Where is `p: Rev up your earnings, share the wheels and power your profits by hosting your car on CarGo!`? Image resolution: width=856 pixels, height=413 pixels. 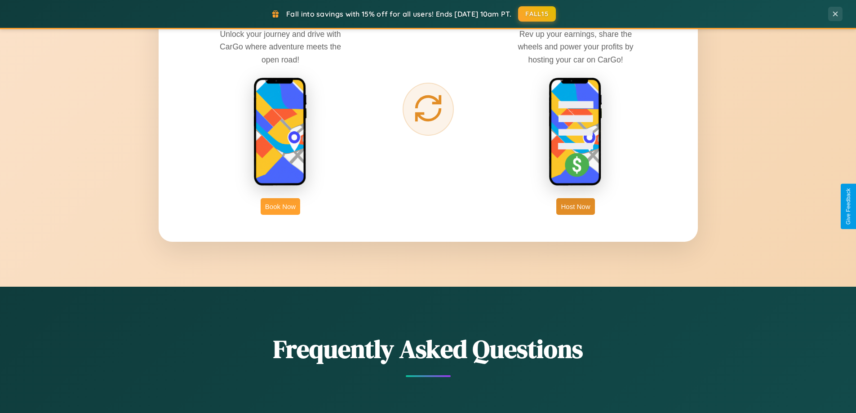
p: Rev up your earnings, share the wheels and power your profits by hosting your car on CarGo! is located at coordinates (575, 47).